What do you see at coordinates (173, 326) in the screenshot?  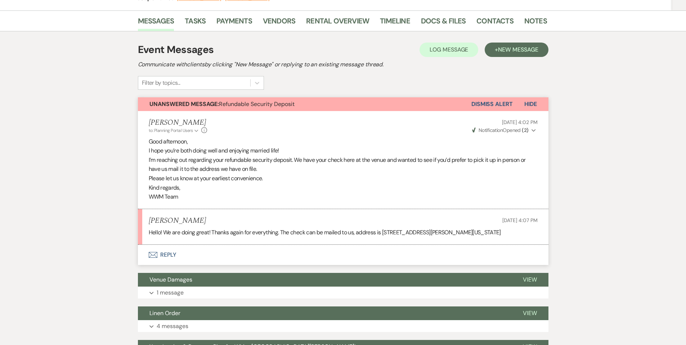 I see `p: 4 messages` at bounding box center [173, 326].